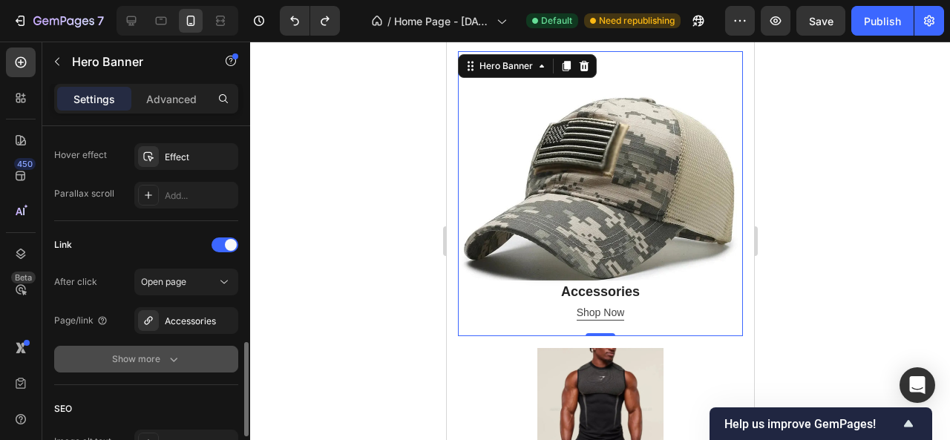 This screenshot has width=950, height=440. Describe the element at coordinates (63, 409) in the screenshot. I see `div: SEO` at that location.